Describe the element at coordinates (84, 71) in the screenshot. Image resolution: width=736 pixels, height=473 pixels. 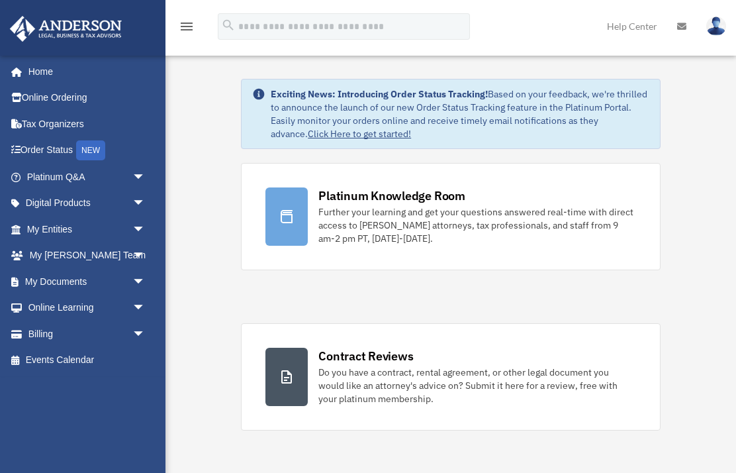
I see `a: Home` at that location.